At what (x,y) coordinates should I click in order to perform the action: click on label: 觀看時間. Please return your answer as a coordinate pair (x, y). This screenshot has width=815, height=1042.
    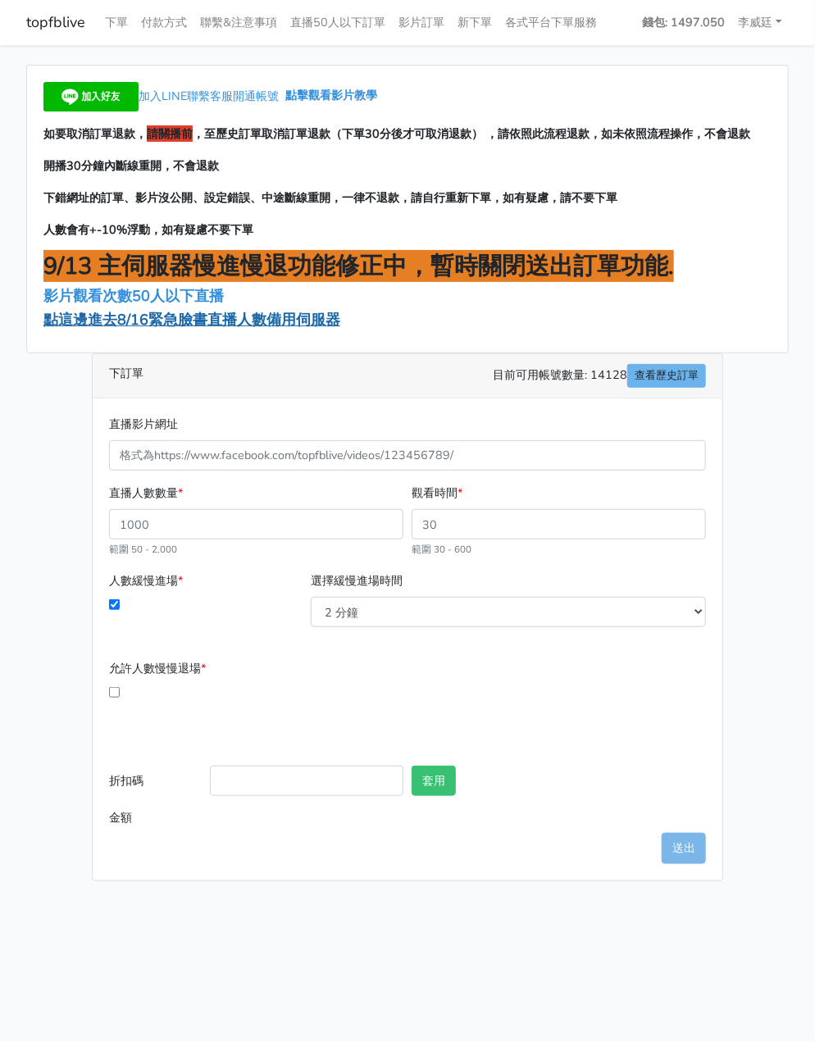
    Looking at the image, I should click on (437, 493).